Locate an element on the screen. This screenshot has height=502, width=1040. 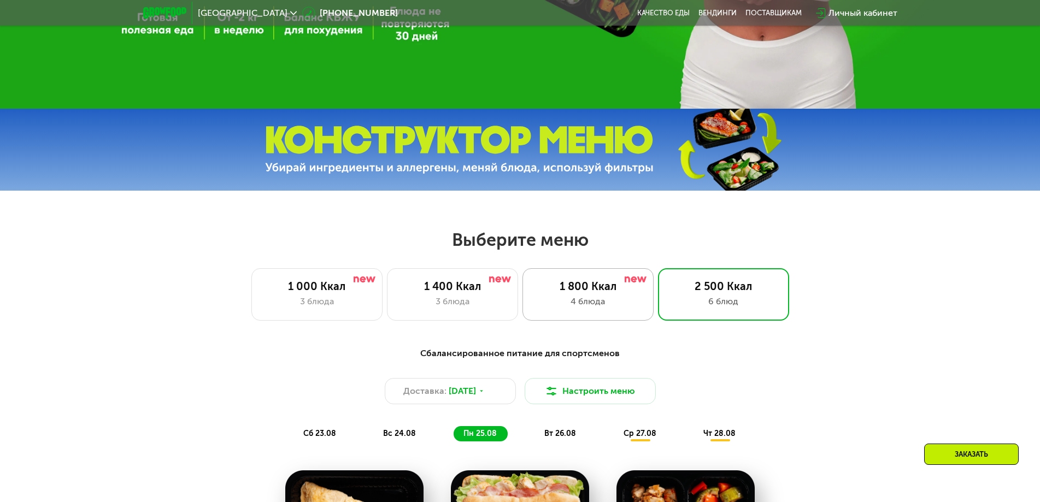
div: 4 блюда is located at coordinates (588, 302).